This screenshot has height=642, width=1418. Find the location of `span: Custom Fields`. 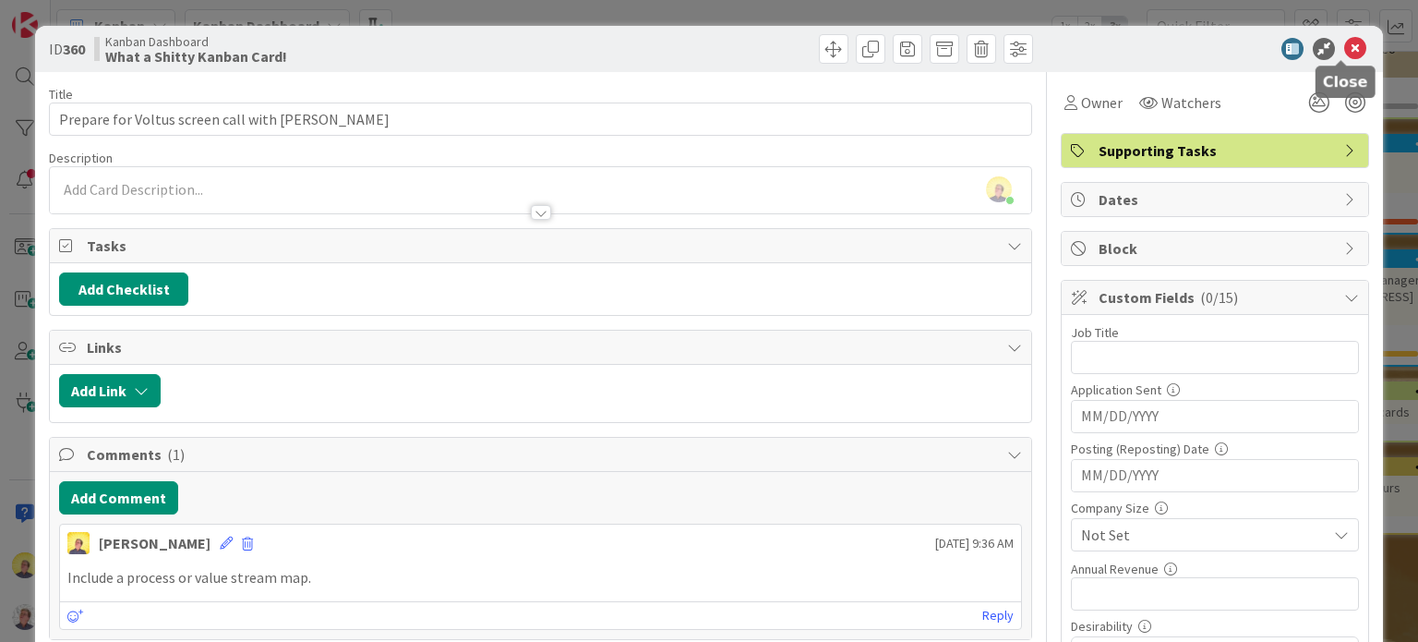

span: Custom Fields is located at coordinates (1217, 297).